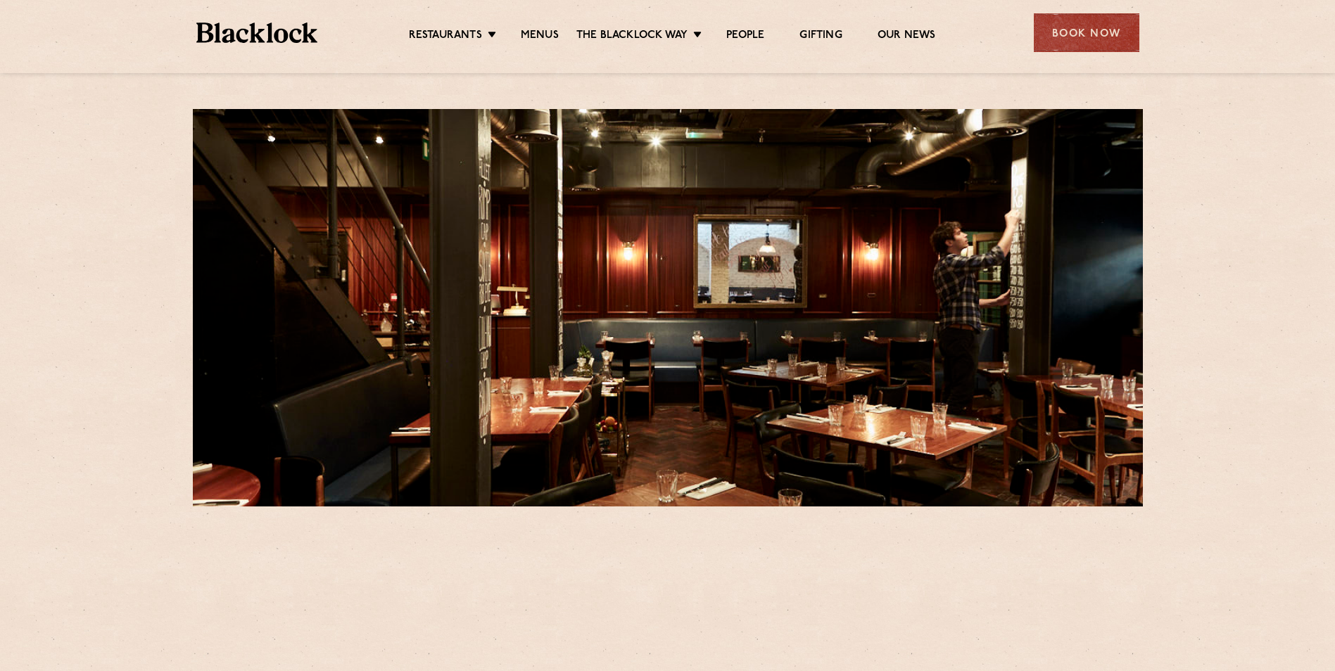 The height and width of the screenshot is (671, 1335). What do you see at coordinates (632, 37) in the screenshot?
I see `a: The Blacklock Way` at bounding box center [632, 37].